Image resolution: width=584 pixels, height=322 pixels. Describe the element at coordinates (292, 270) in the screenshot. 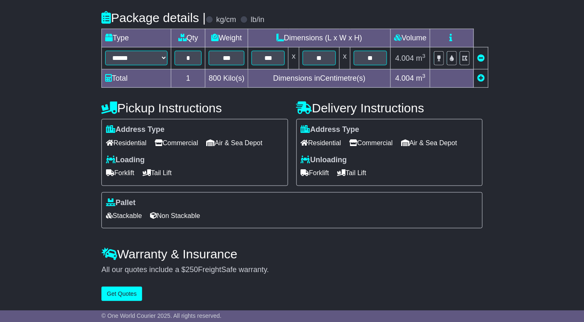

I see `div: All our quotes include a $ FreightSafe warranty.` at that location.